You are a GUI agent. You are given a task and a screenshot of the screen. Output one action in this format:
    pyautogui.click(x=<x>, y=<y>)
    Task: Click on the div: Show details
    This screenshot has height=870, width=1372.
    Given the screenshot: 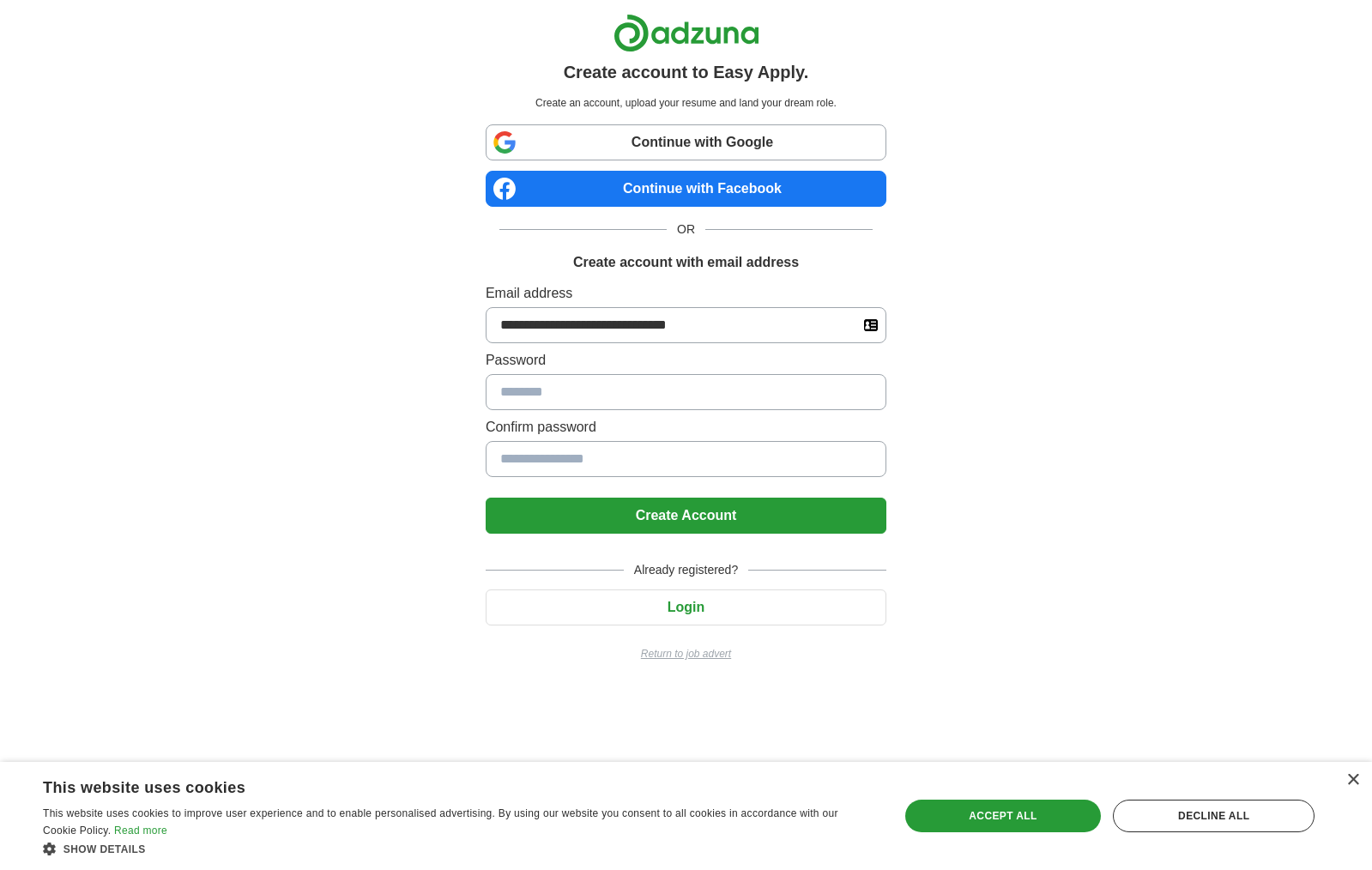 What is the action you would take?
    pyautogui.click(x=458, y=849)
    